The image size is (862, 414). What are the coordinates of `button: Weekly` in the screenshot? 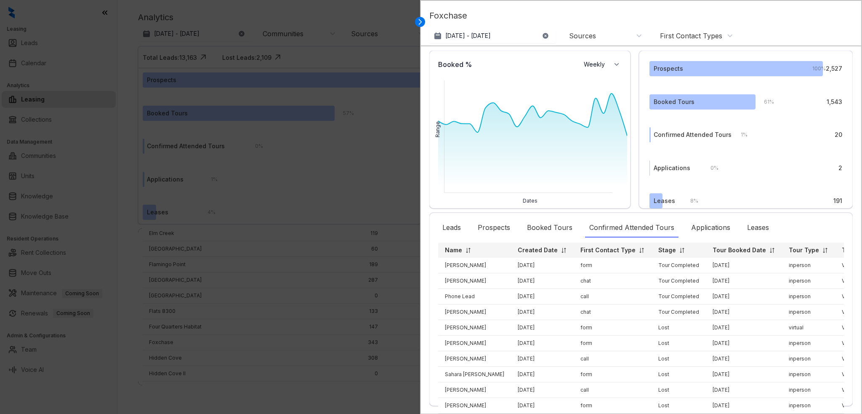 It's located at (603, 64).